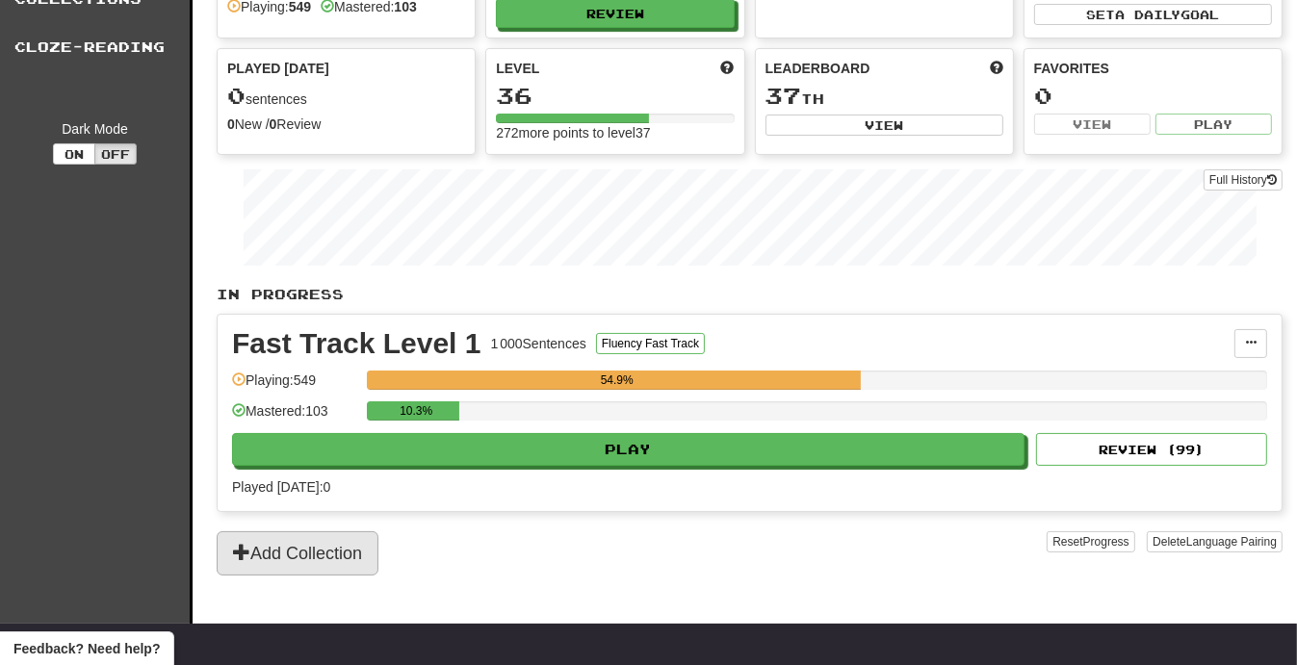 Image resolution: width=1297 pixels, height=665 pixels. I want to click on button: Review (99), so click(1151, 450).